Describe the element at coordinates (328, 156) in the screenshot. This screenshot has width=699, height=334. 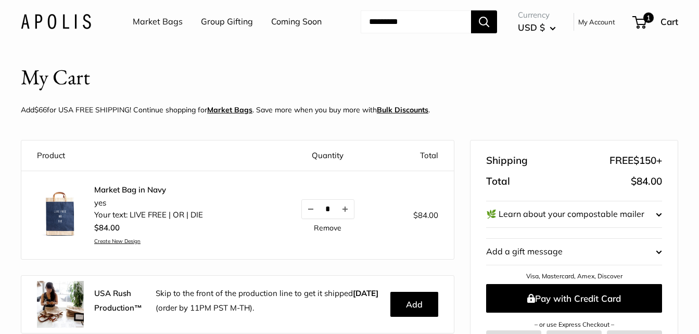
I see `th: Quantity` at that location.